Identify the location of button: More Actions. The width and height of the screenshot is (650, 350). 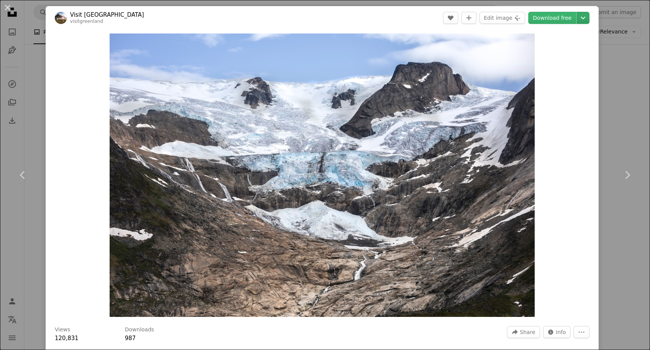
(582, 332).